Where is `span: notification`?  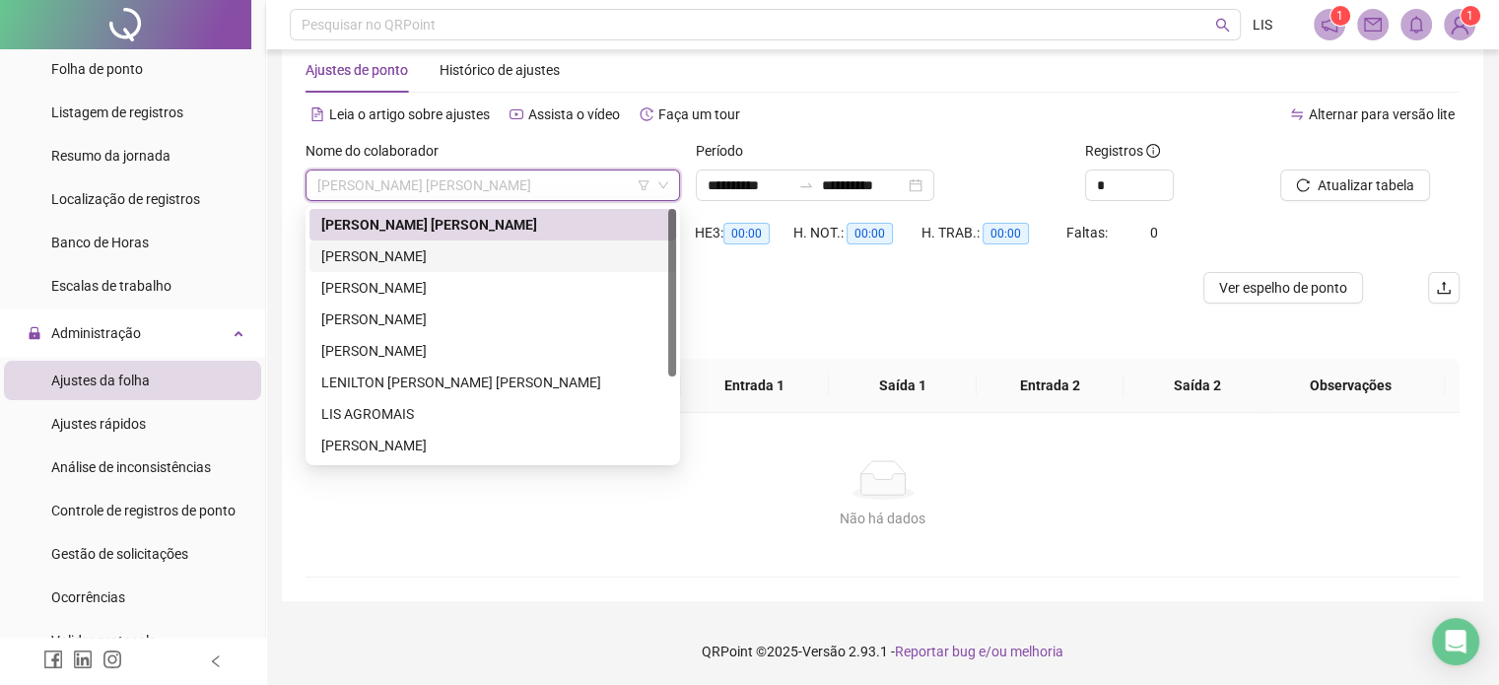 span: notification is located at coordinates (1329, 25).